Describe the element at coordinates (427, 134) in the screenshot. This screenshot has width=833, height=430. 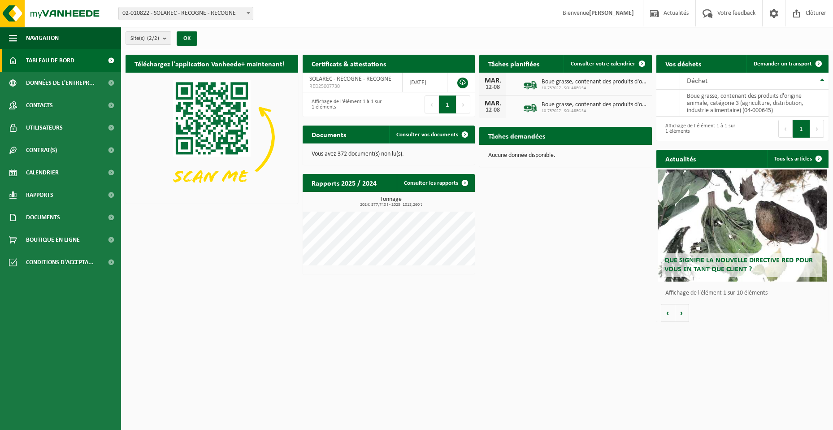
I see `span: Consulter vos documents` at that location.